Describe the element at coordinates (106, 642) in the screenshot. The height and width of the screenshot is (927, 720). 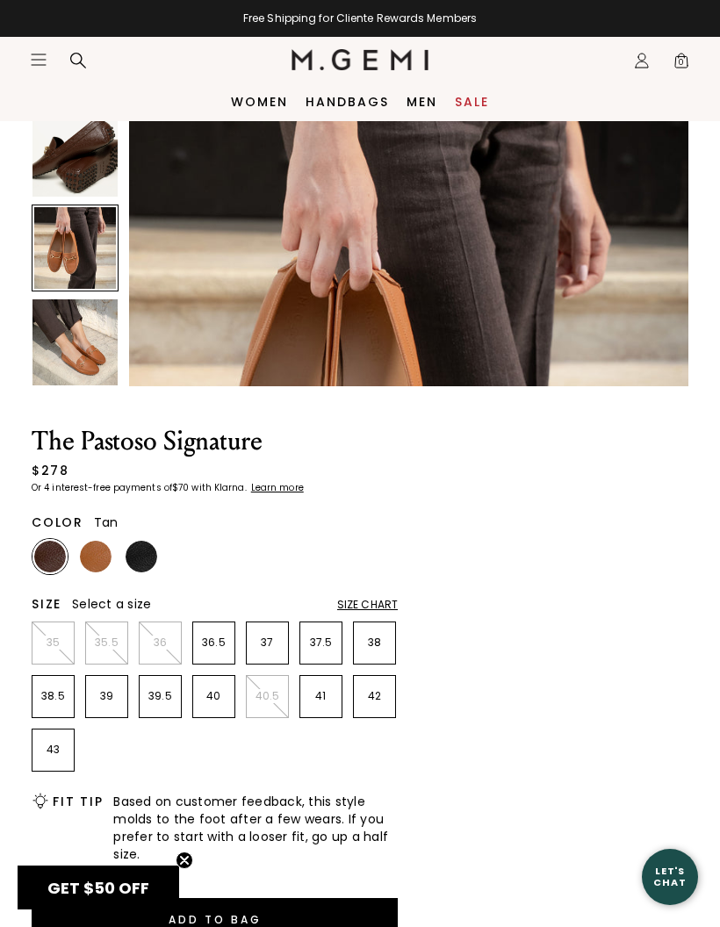
I see `p: 35.5` at that location.